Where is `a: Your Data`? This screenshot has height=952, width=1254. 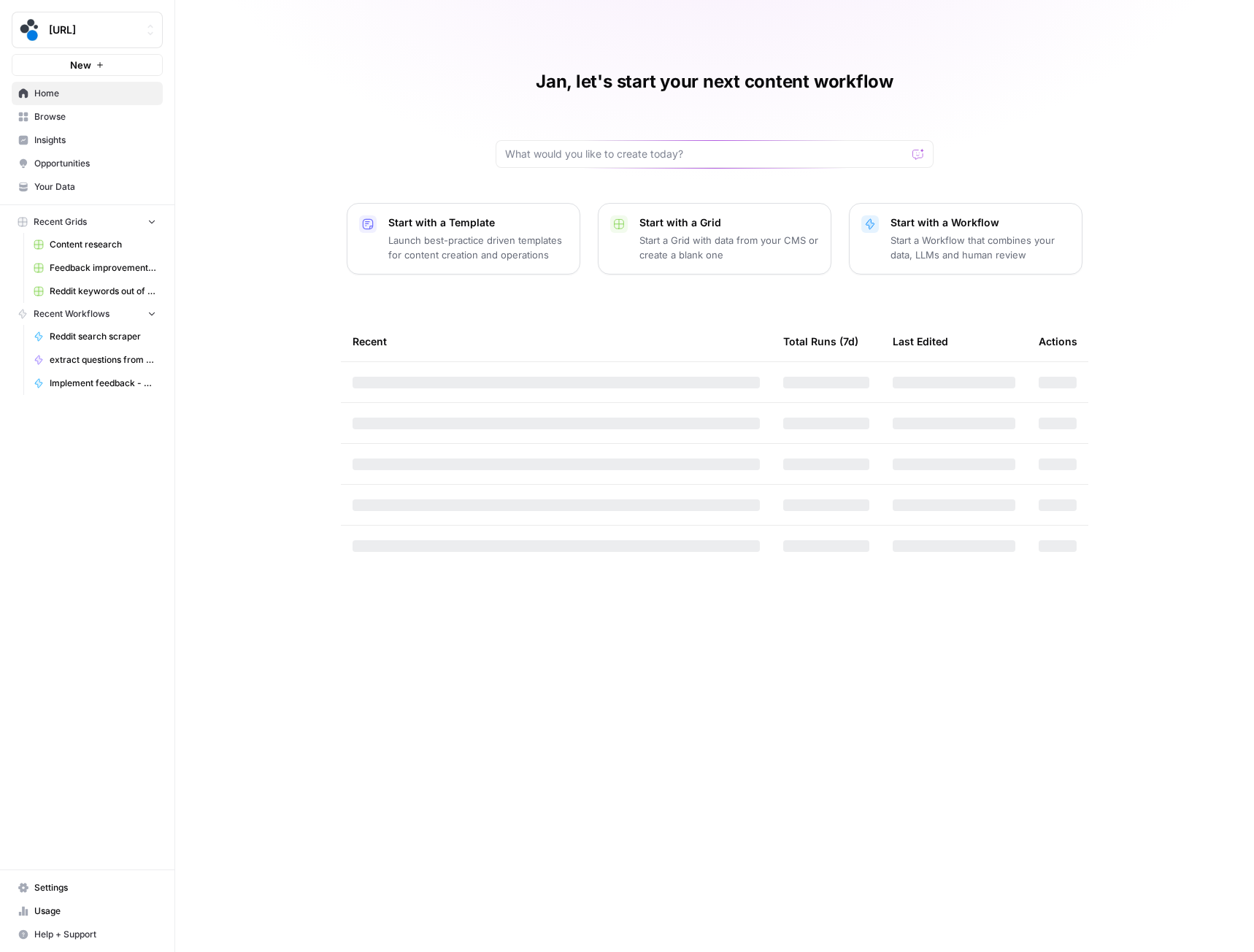
a: Your Data is located at coordinates (86, 187).